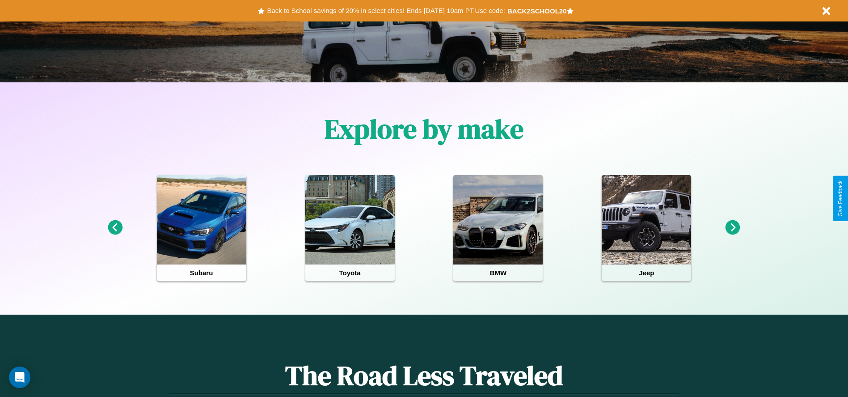 This screenshot has height=397, width=848. What do you see at coordinates (202, 272) in the screenshot?
I see `h4: Subaru` at bounding box center [202, 272].